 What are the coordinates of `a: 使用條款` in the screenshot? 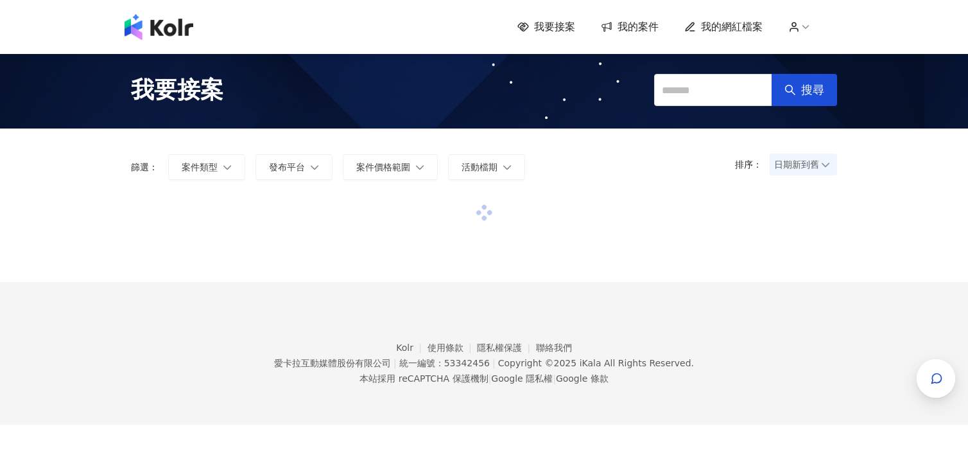 It's located at (453, 347).